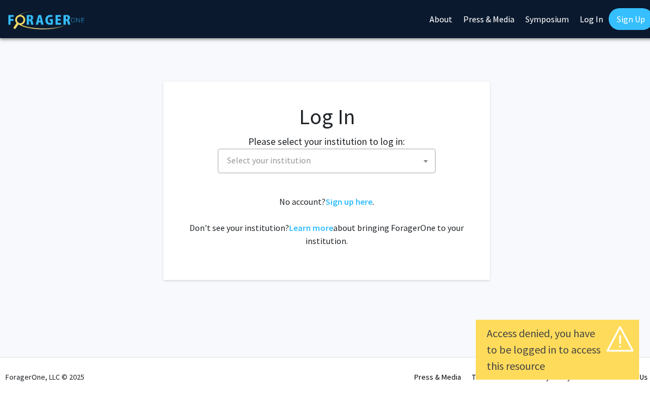 The height and width of the screenshot is (396, 650). What do you see at coordinates (349, 202) in the screenshot?
I see `a: Sign up here` at bounding box center [349, 202].